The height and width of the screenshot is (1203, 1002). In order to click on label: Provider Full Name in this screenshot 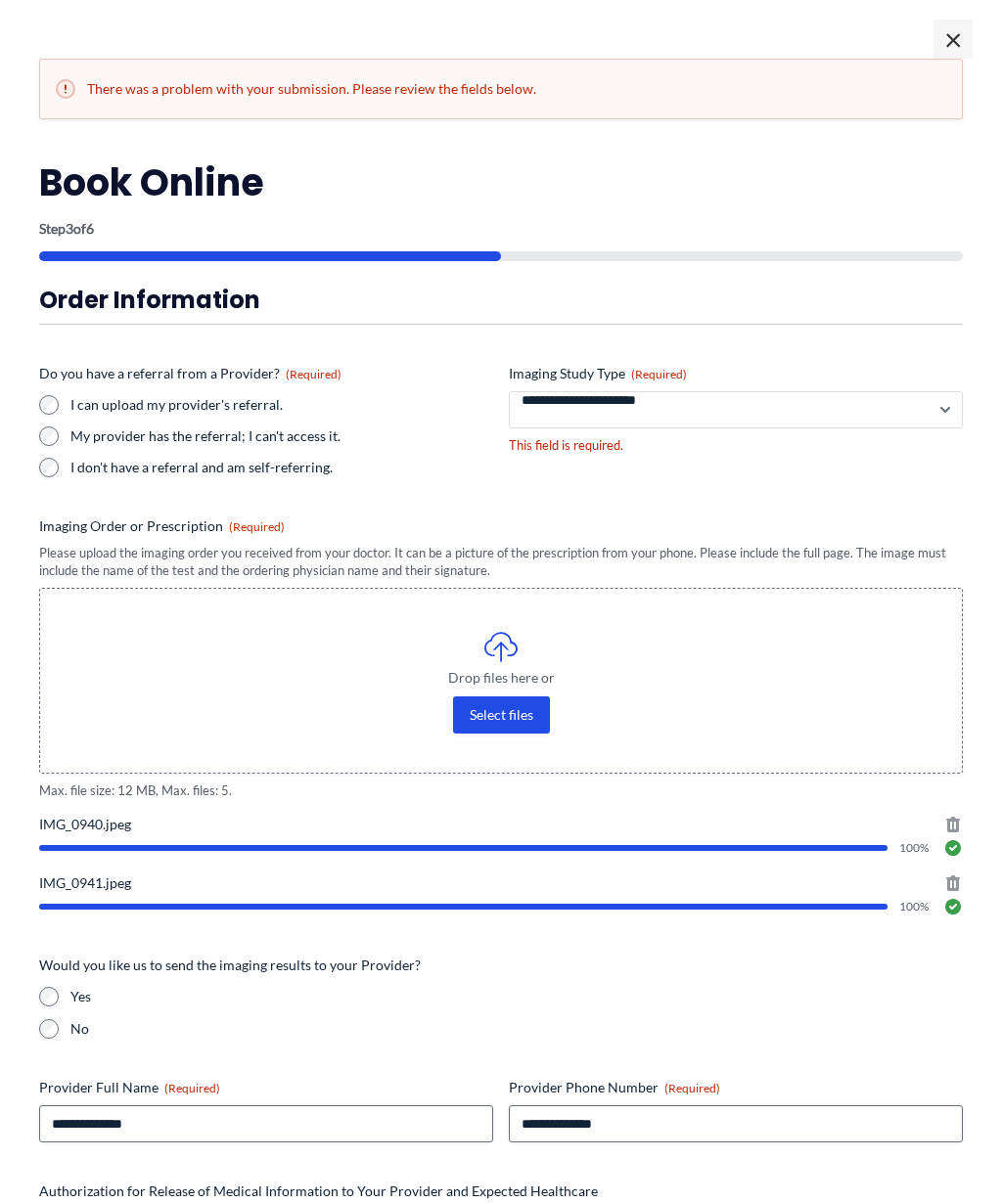, I will do `click(266, 1088)`.